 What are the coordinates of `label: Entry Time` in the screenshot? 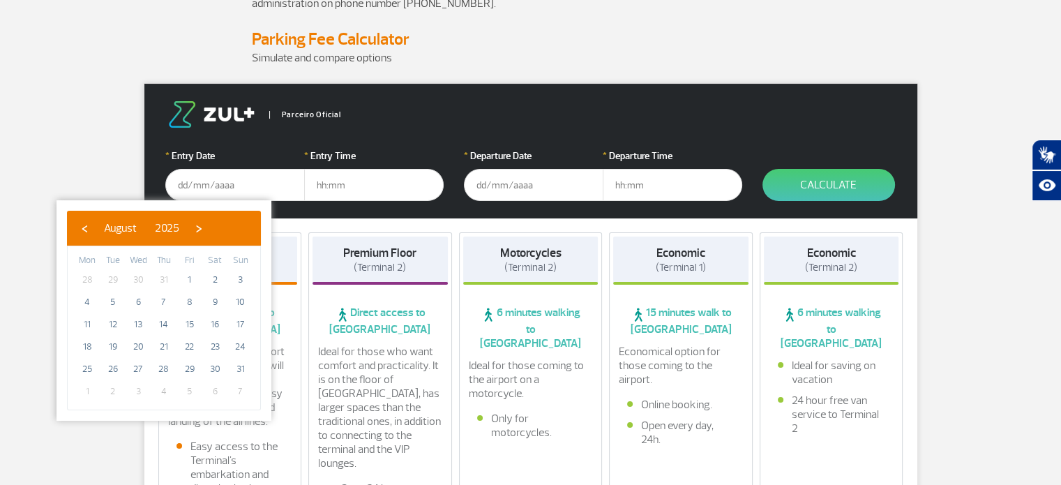 It's located at (374, 156).